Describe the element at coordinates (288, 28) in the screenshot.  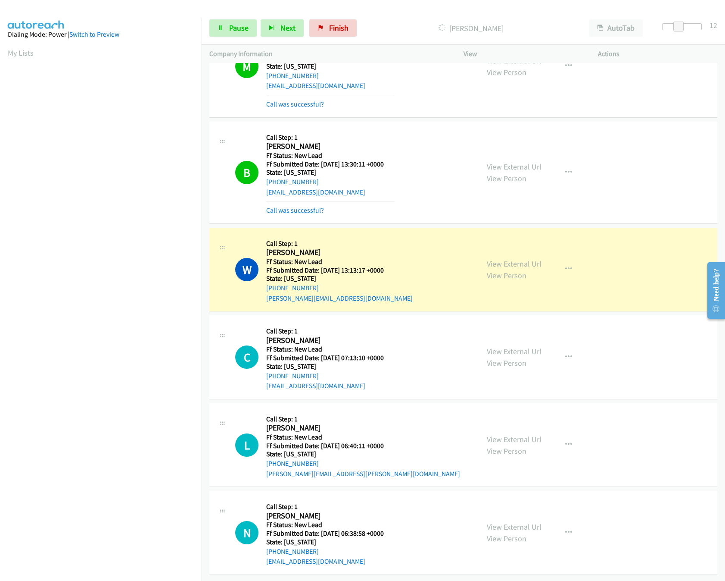
I see `span: Next` at that location.